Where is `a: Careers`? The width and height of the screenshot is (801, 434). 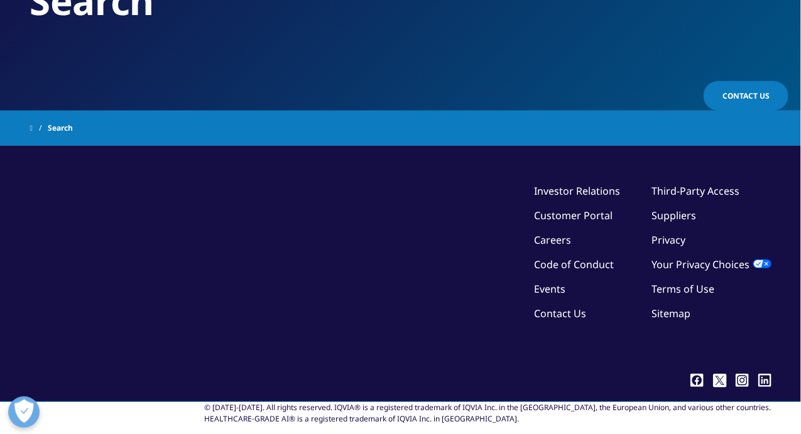 a: Careers is located at coordinates (553, 240).